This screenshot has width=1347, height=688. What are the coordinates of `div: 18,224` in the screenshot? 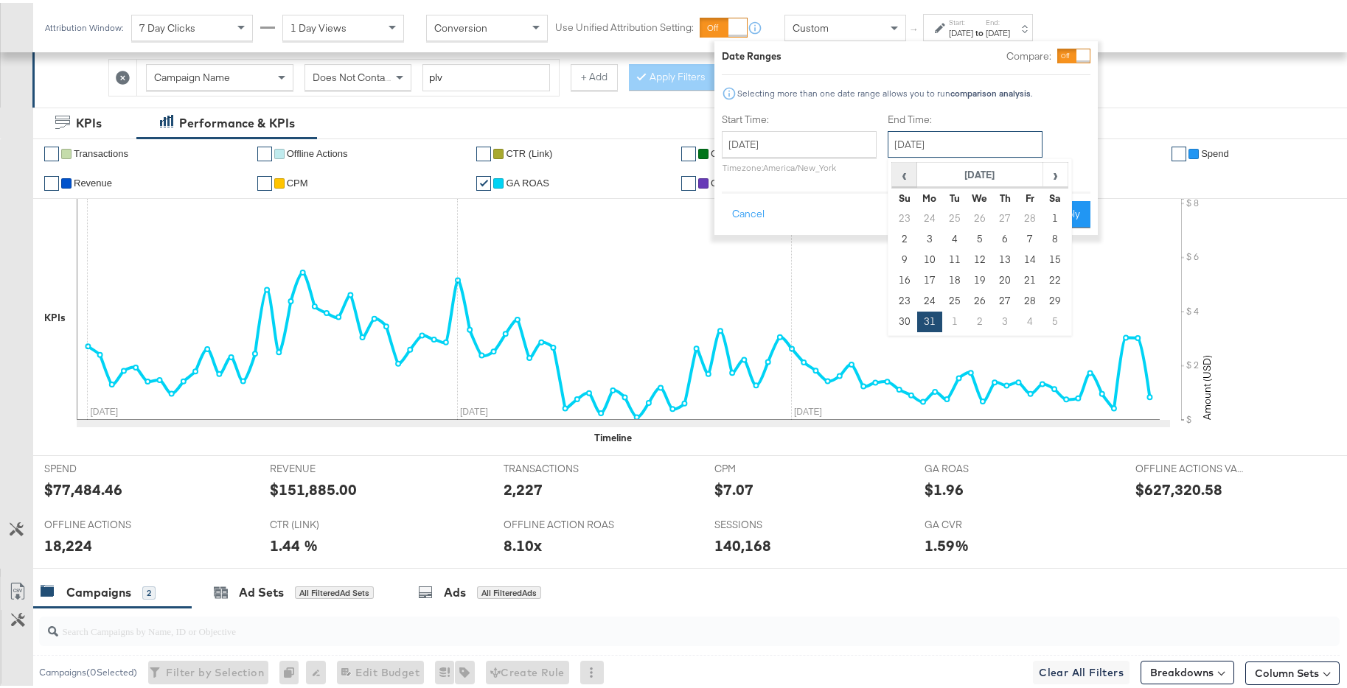 It's located at (68, 543).